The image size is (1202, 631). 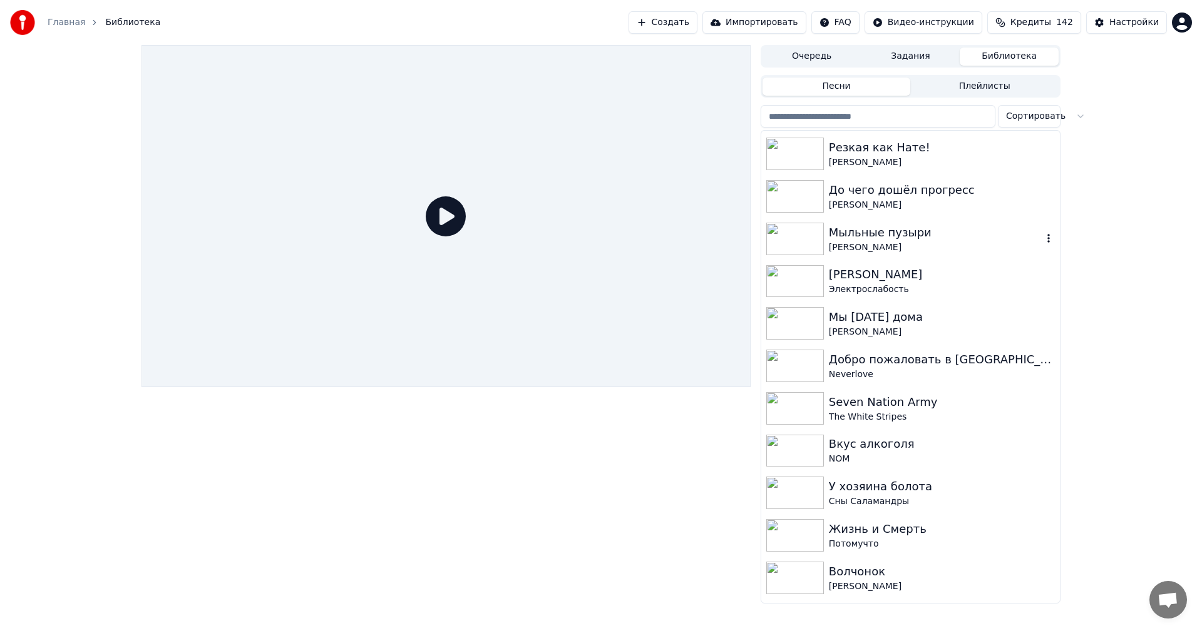 What do you see at coordinates (941, 417) in the screenshot?
I see `div: The White Stripes` at bounding box center [941, 417].